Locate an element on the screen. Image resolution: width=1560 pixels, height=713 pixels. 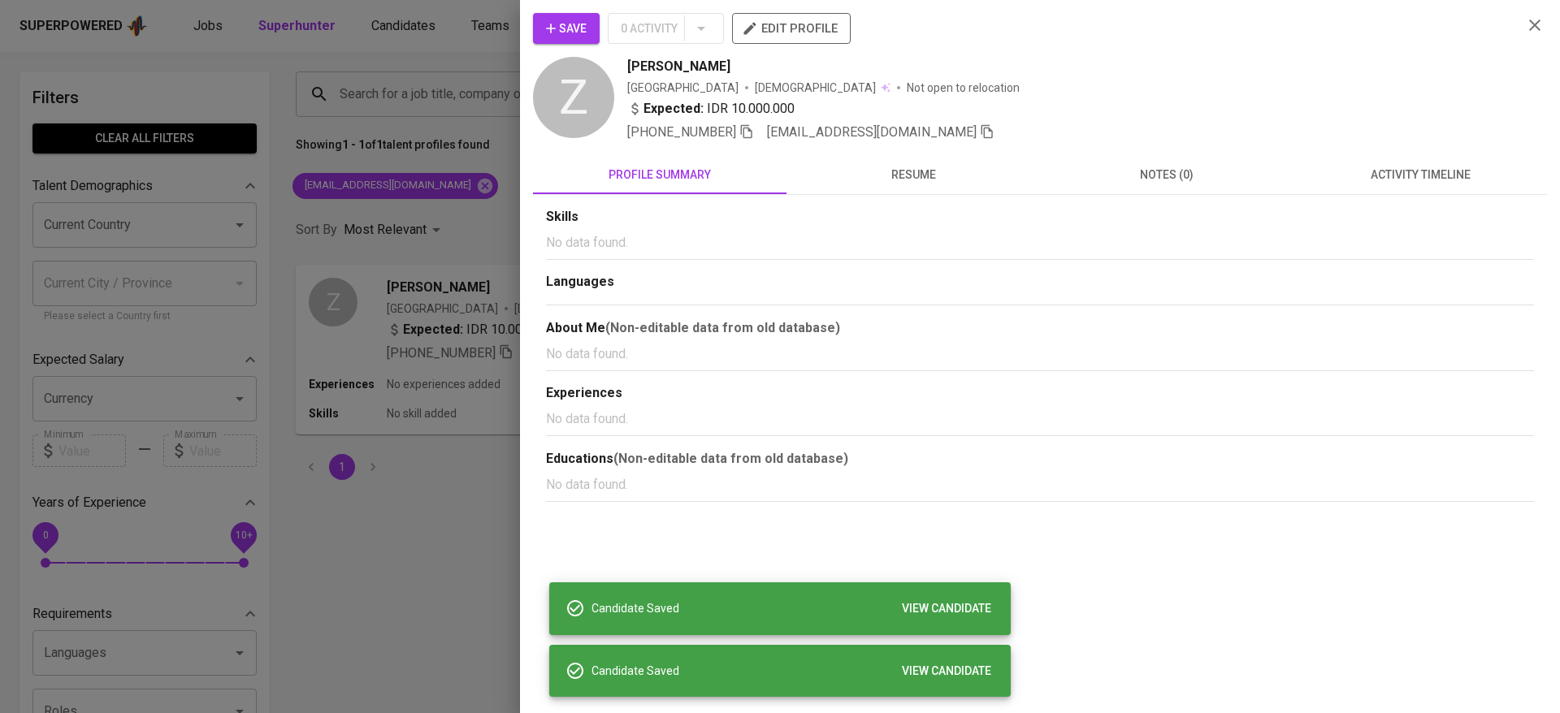
span: activity timeline is located at coordinates (1420, 175).